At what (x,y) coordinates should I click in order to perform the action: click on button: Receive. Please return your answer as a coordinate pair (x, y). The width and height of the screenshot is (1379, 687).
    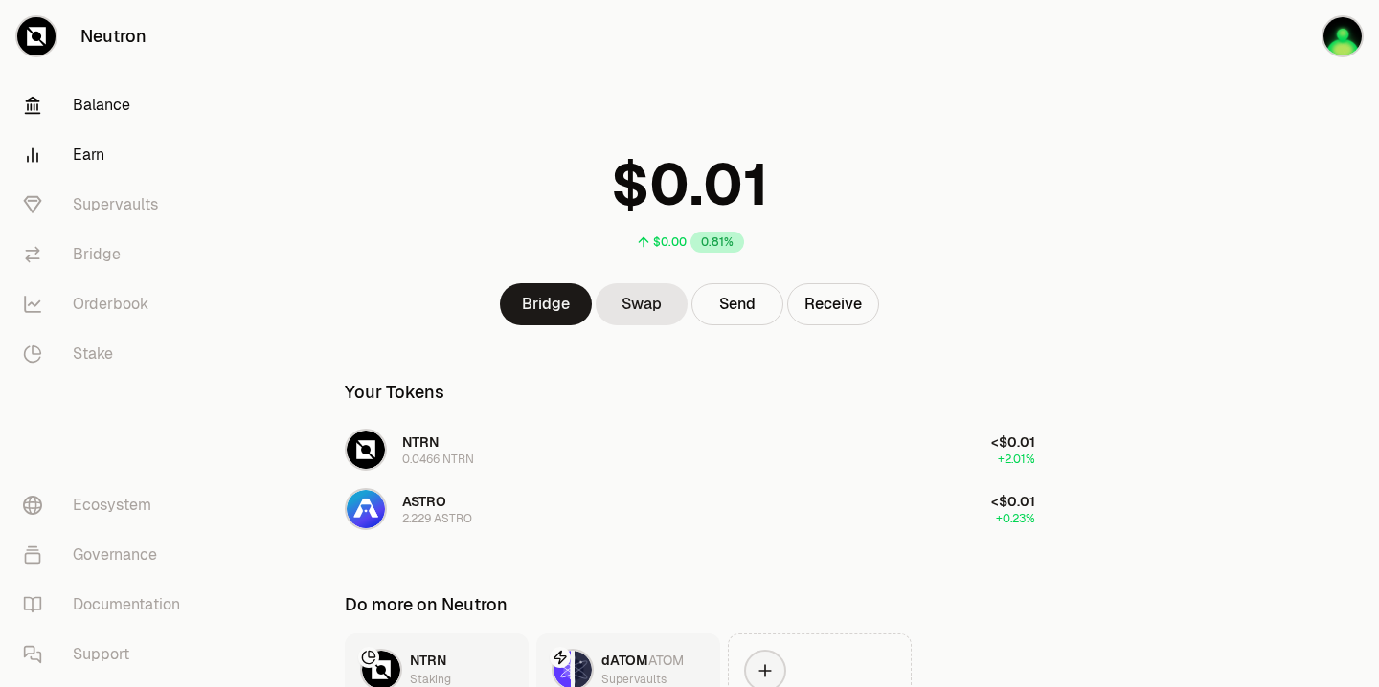
    Looking at the image, I should click on (833, 304).